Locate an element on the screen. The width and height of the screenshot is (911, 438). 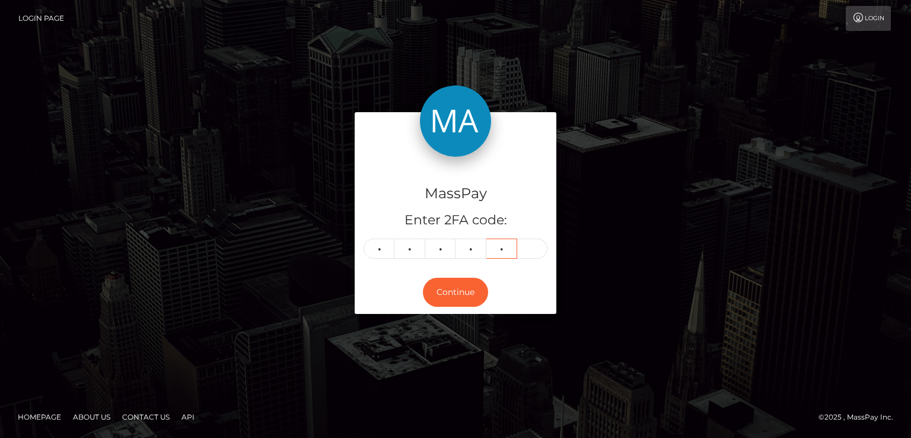
div: © 2025 , MassPay Inc. is located at coordinates (860, 417).